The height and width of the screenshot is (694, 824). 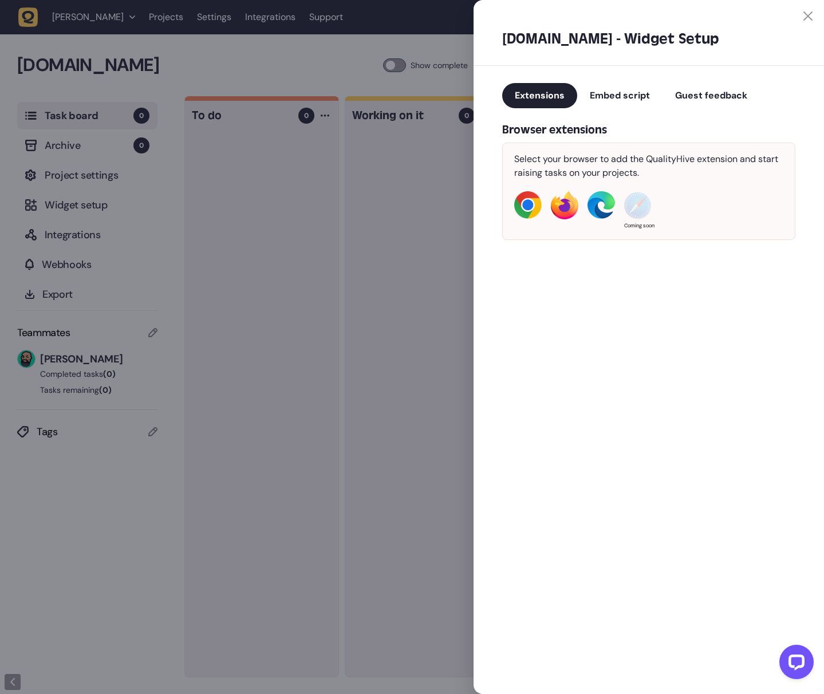 I want to click on button: Open LiveChat chat widget, so click(x=26, y=22).